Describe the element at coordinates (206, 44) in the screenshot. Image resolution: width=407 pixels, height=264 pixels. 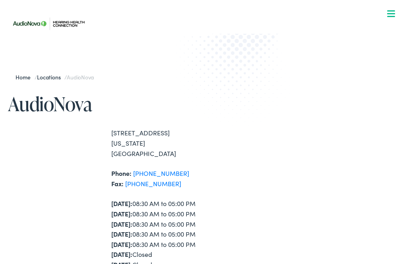
I see `a: What We Offer` at that location.